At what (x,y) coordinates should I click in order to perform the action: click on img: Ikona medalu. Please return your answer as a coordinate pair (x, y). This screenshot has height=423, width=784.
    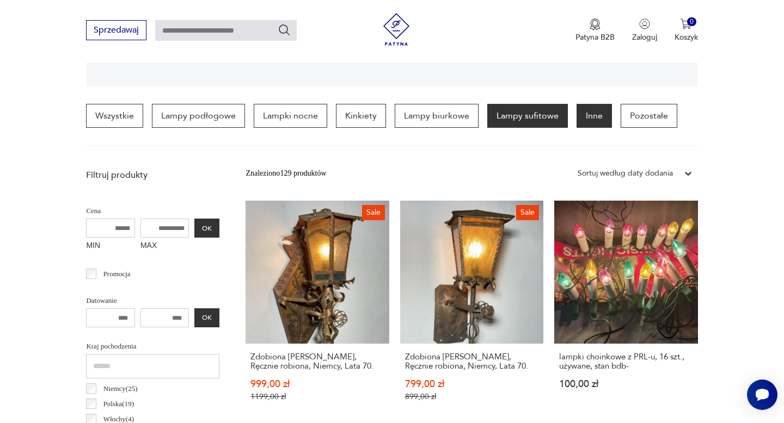
    Looking at the image, I should click on (595, 24).